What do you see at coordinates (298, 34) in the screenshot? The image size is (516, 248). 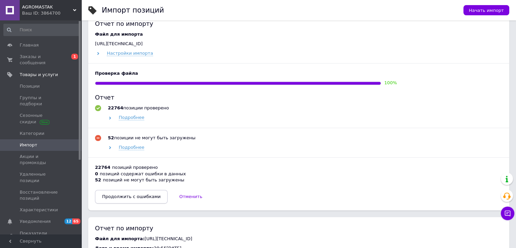 I see `div: Файл для импорта` at bounding box center [298, 34].